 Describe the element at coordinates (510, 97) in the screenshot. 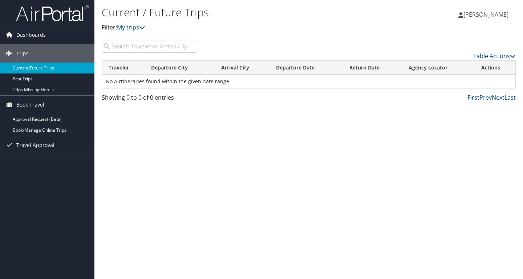

I see `a: Last` at that location.